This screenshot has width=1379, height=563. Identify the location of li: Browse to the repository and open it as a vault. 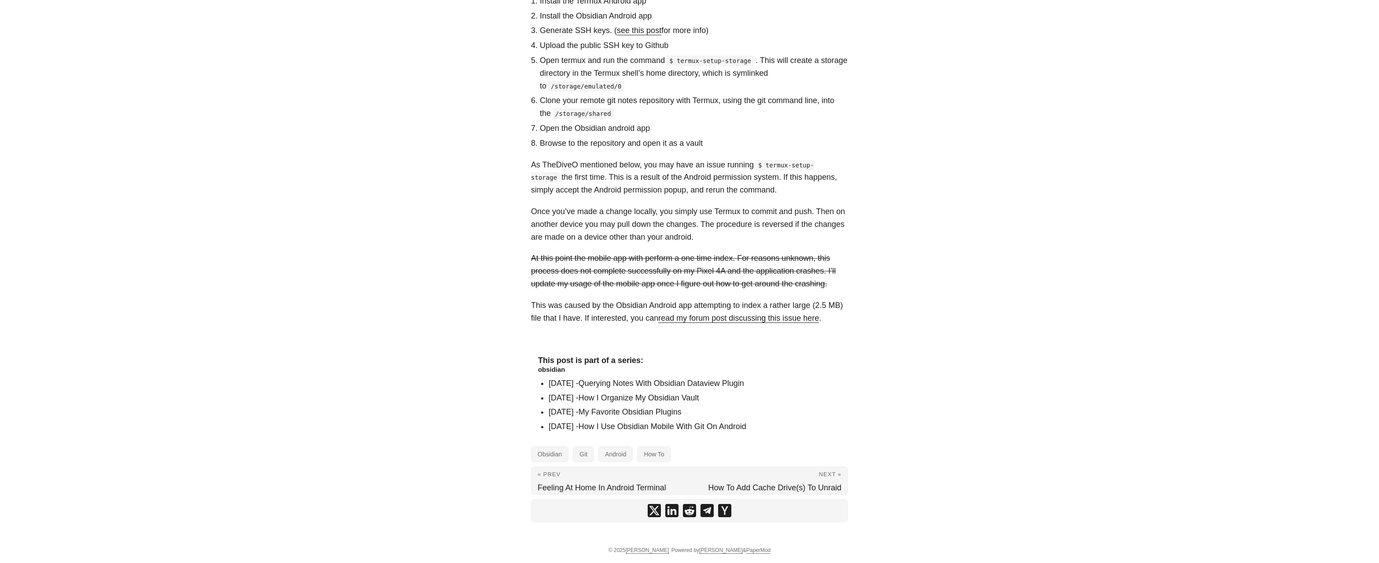
(694, 143).